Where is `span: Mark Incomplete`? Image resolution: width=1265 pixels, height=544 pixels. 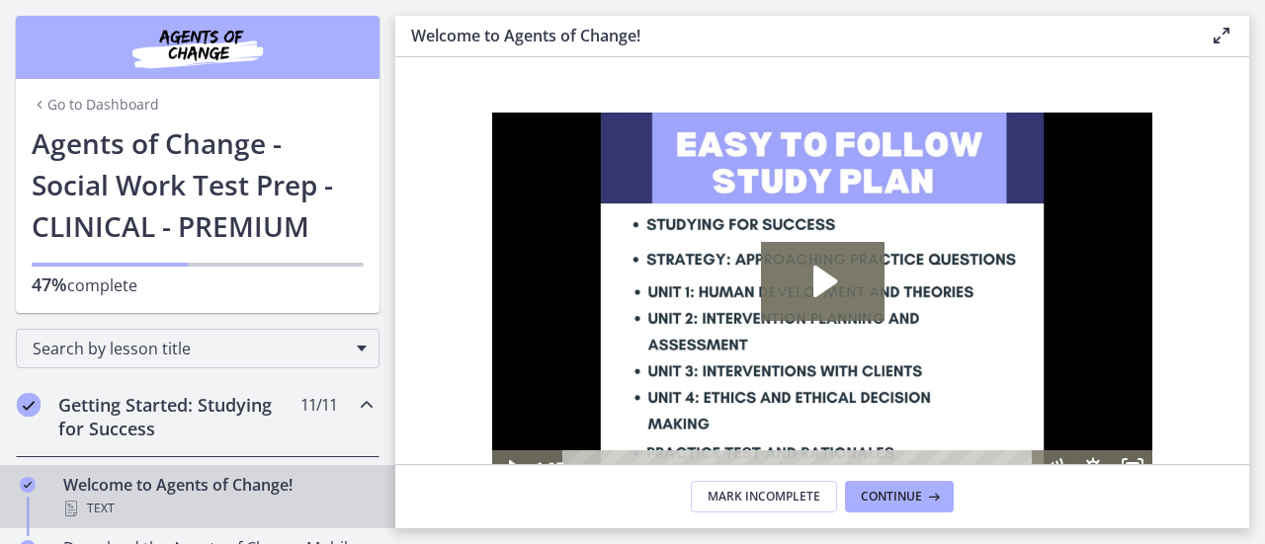
span: Mark Incomplete is located at coordinates (764, 497).